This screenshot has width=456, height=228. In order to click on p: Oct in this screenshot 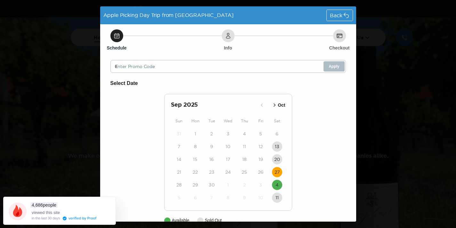, I will do `click(281, 105)`.